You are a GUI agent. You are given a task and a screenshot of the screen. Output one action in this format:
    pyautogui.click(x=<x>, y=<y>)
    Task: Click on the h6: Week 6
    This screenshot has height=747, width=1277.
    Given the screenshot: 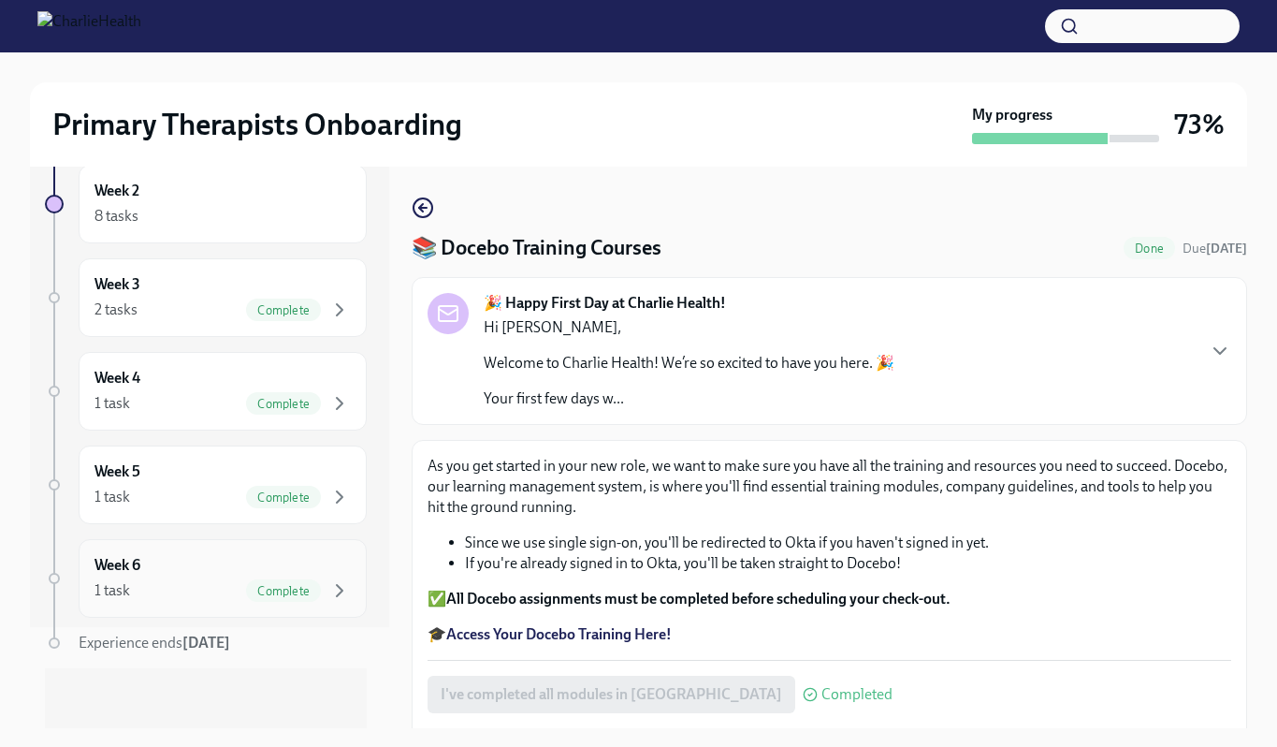 What is the action you would take?
    pyautogui.click(x=117, y=565)
    